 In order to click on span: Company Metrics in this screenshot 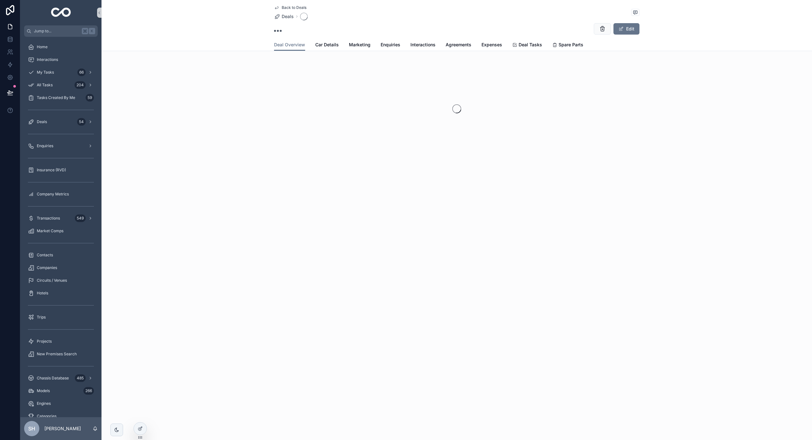, I will do `click(53, 194)`.